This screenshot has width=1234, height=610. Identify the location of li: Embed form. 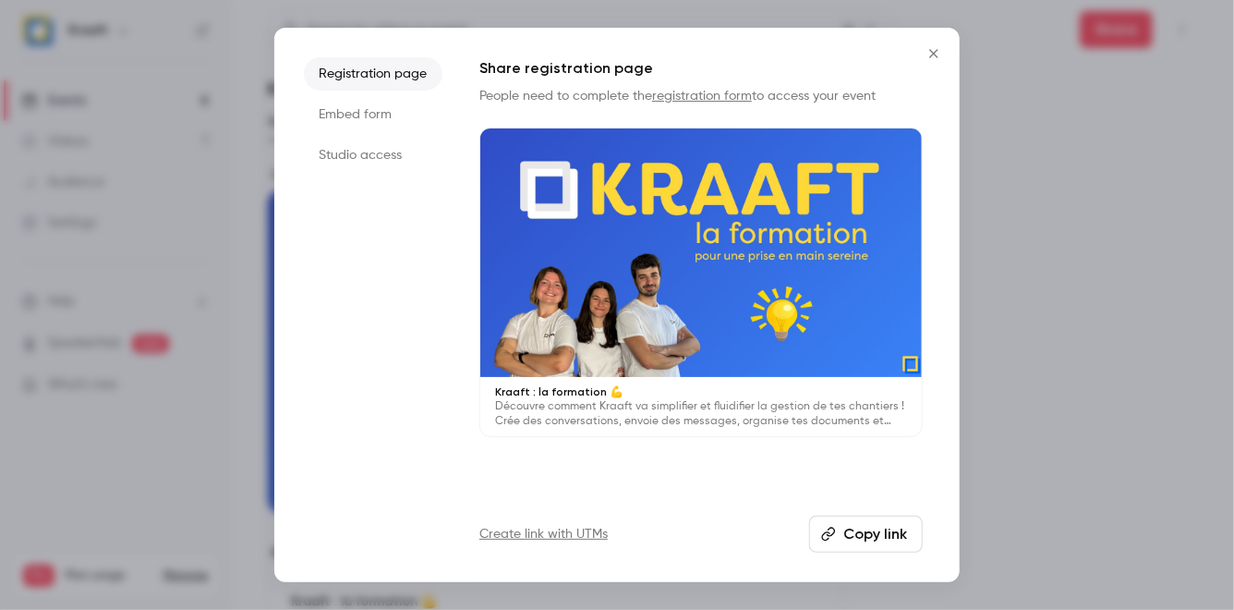
(373, 115).